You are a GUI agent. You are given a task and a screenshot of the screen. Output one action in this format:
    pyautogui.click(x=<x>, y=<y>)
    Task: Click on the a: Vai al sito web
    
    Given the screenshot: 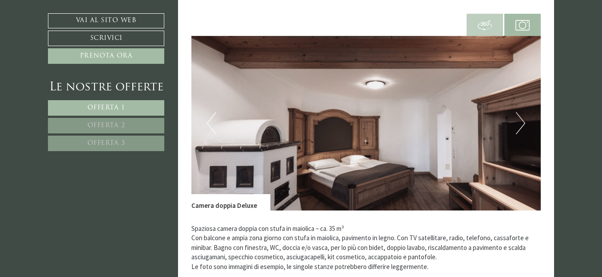 What is the action you would take?
    pyautogui.click(x=106, y=21)
    